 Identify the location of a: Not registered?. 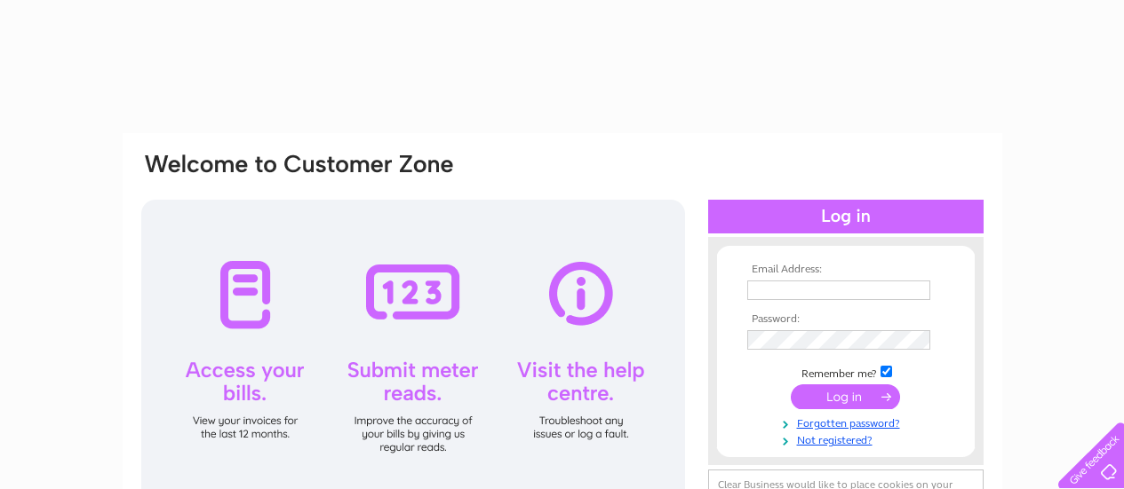
(847, 439).